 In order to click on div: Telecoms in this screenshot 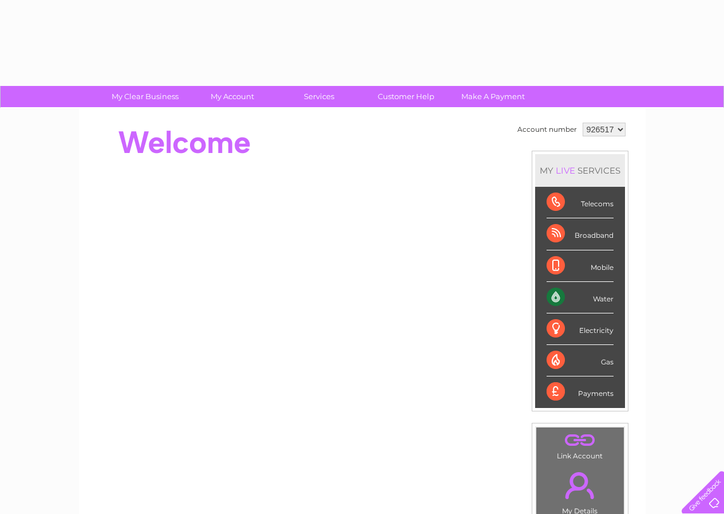, I will do `click(580, 202)`.